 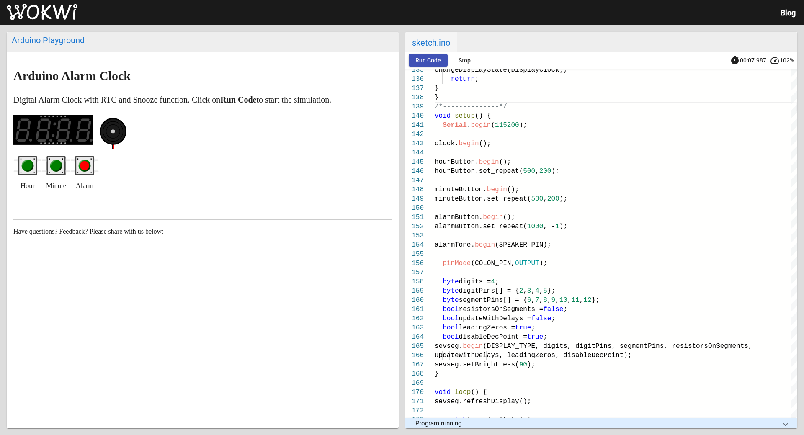 What do you see at coordinates (415, 116) in the screenshot?
I see `div: 140` at bounding box center [415, 116].